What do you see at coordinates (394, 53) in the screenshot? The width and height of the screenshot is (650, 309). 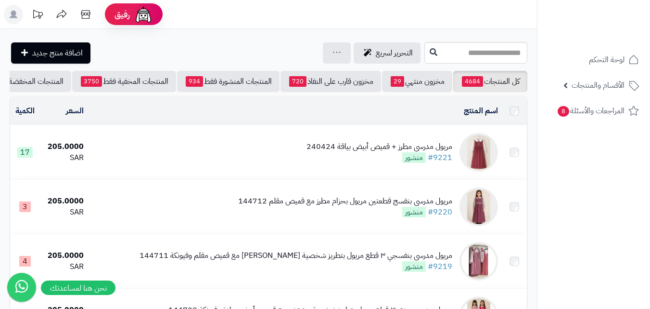 I see `span: التحرير لسريع` at bounding box center [394, 53].